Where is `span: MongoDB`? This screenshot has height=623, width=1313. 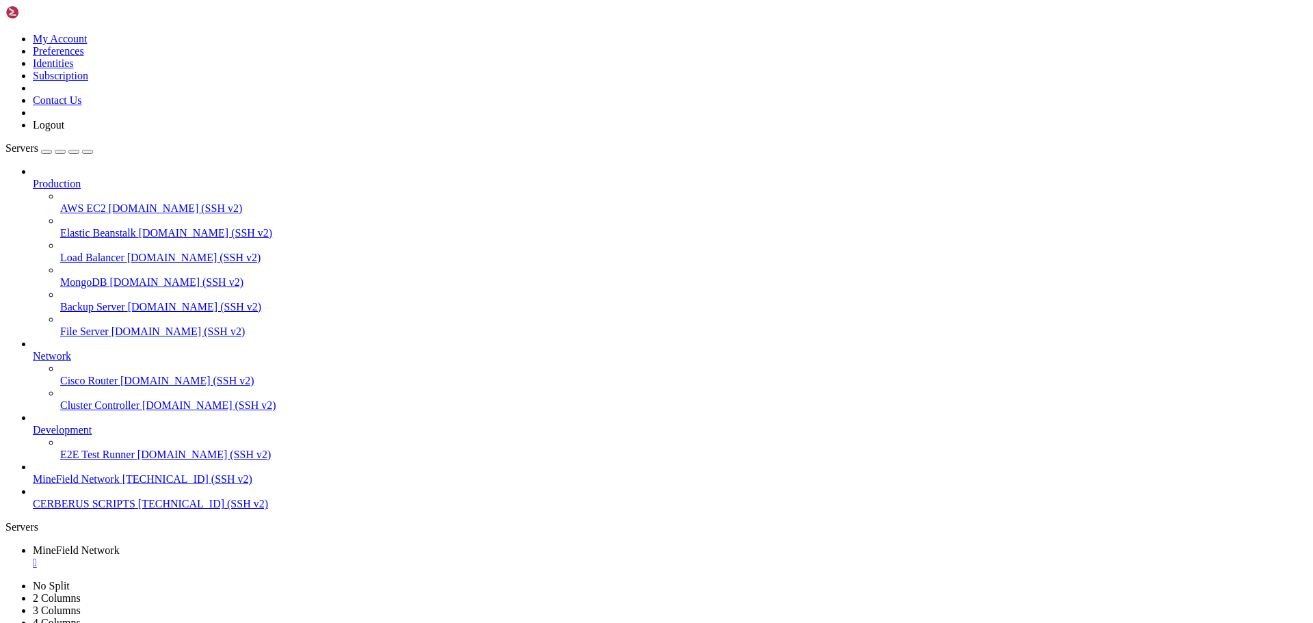
span: MongoDB is located at coordinates (83, 282).